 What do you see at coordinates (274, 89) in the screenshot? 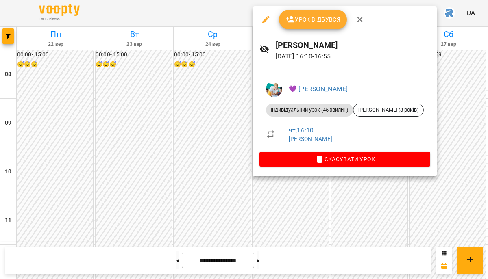
I see `img: 3ca761c38a210465aa4e2d54dc9947a1.jpeg` at bounding box center [274, 89].